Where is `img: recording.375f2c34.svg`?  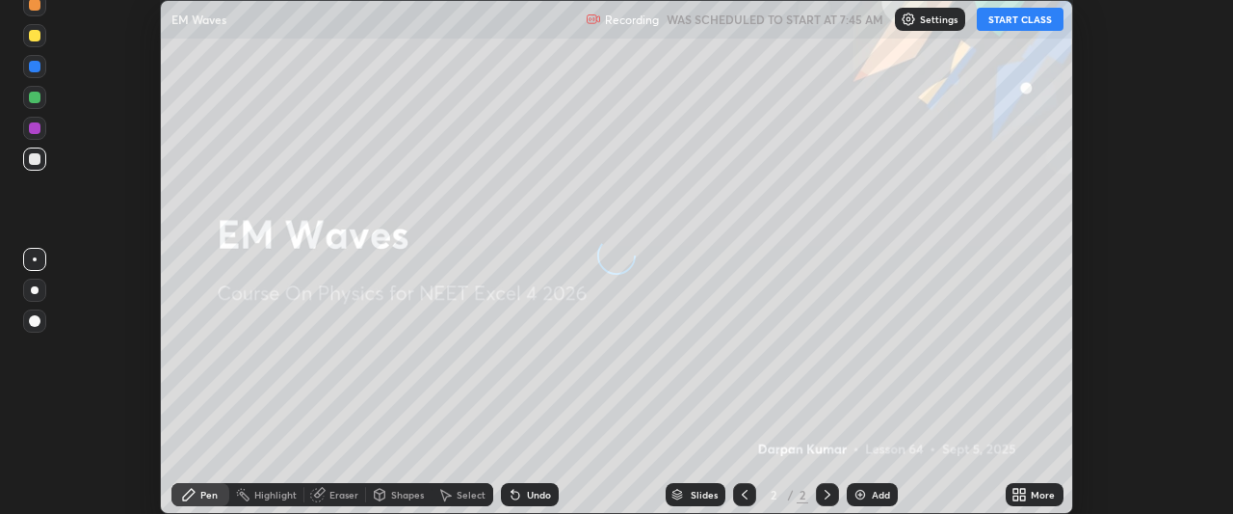 img: recording.375f2c34.svg is located at coordinates (593, 19).